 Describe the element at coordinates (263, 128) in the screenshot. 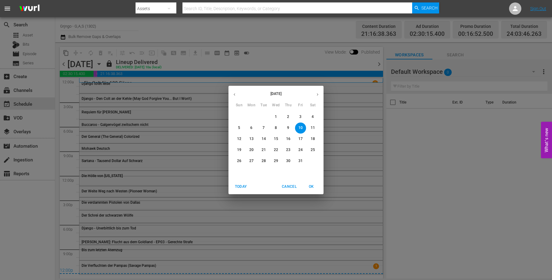

I see `p: 7` at that location.